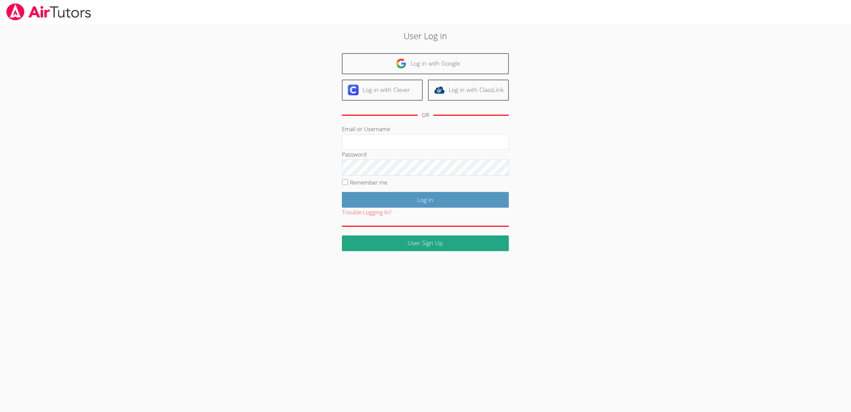 The image size is (851, 412). I want to click on label: Remember me, so click(369, 182).